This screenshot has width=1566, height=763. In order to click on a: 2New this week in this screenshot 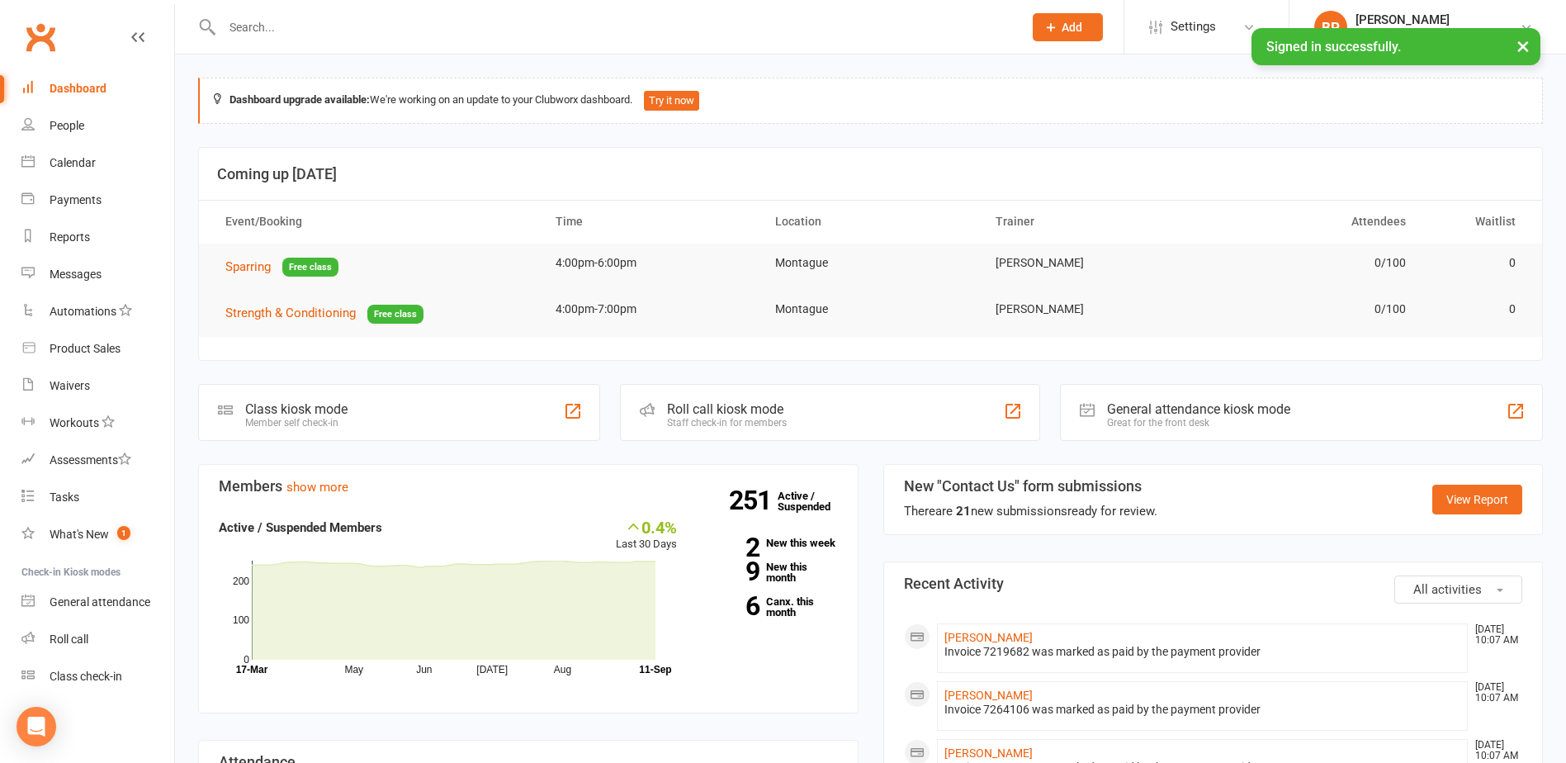, I will do `click(770, 543)`.